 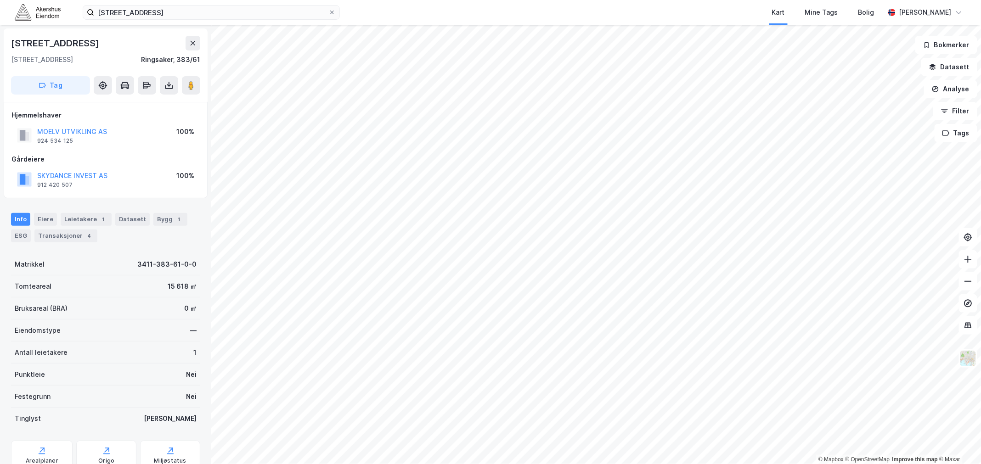 What do you see at coordinates (51, 85) in the screenshot?
I see `button: Tag` at bounding box center [51, 85].